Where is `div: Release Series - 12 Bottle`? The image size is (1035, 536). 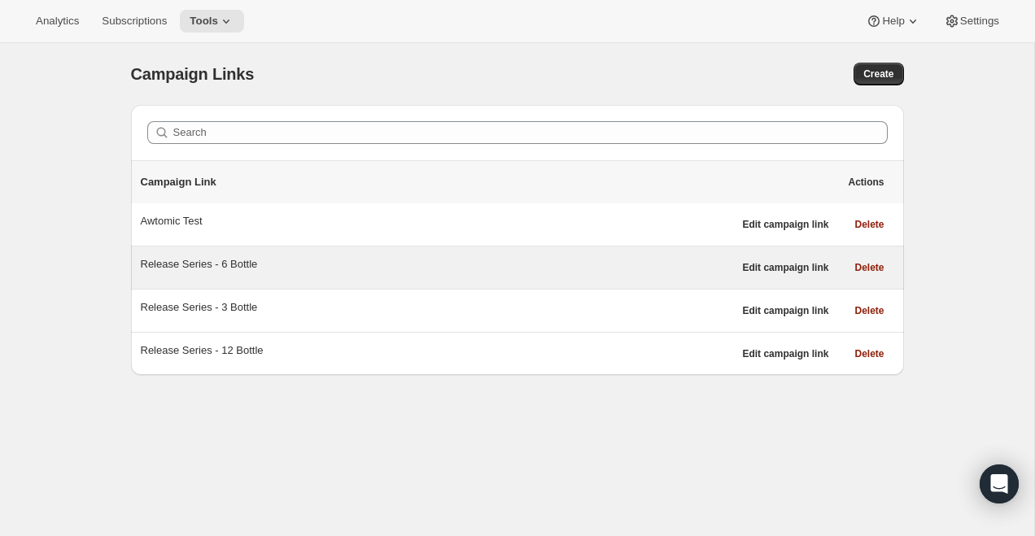
div: Release Series - 12 Bottle is located at coordinates (437, 351).